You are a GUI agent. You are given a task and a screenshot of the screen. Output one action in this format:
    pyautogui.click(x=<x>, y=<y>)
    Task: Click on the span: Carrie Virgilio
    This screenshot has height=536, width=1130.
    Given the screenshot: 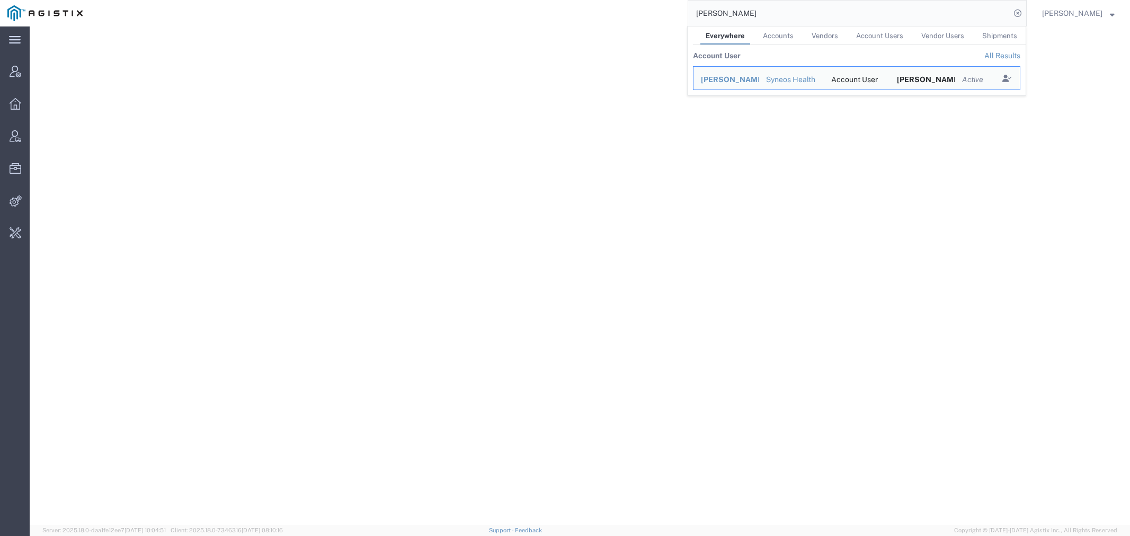 What is the action you would take?
    pyautogui.click(x=1073, y=13)
    